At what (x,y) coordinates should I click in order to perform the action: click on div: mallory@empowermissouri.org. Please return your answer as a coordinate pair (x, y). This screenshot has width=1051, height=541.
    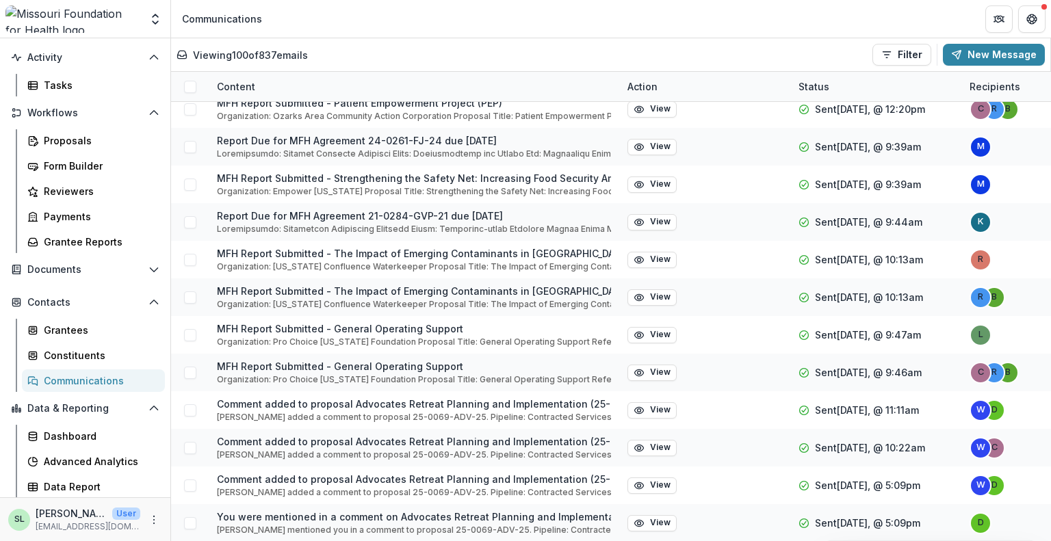
    Looking at the image, I should click on (981, 184).